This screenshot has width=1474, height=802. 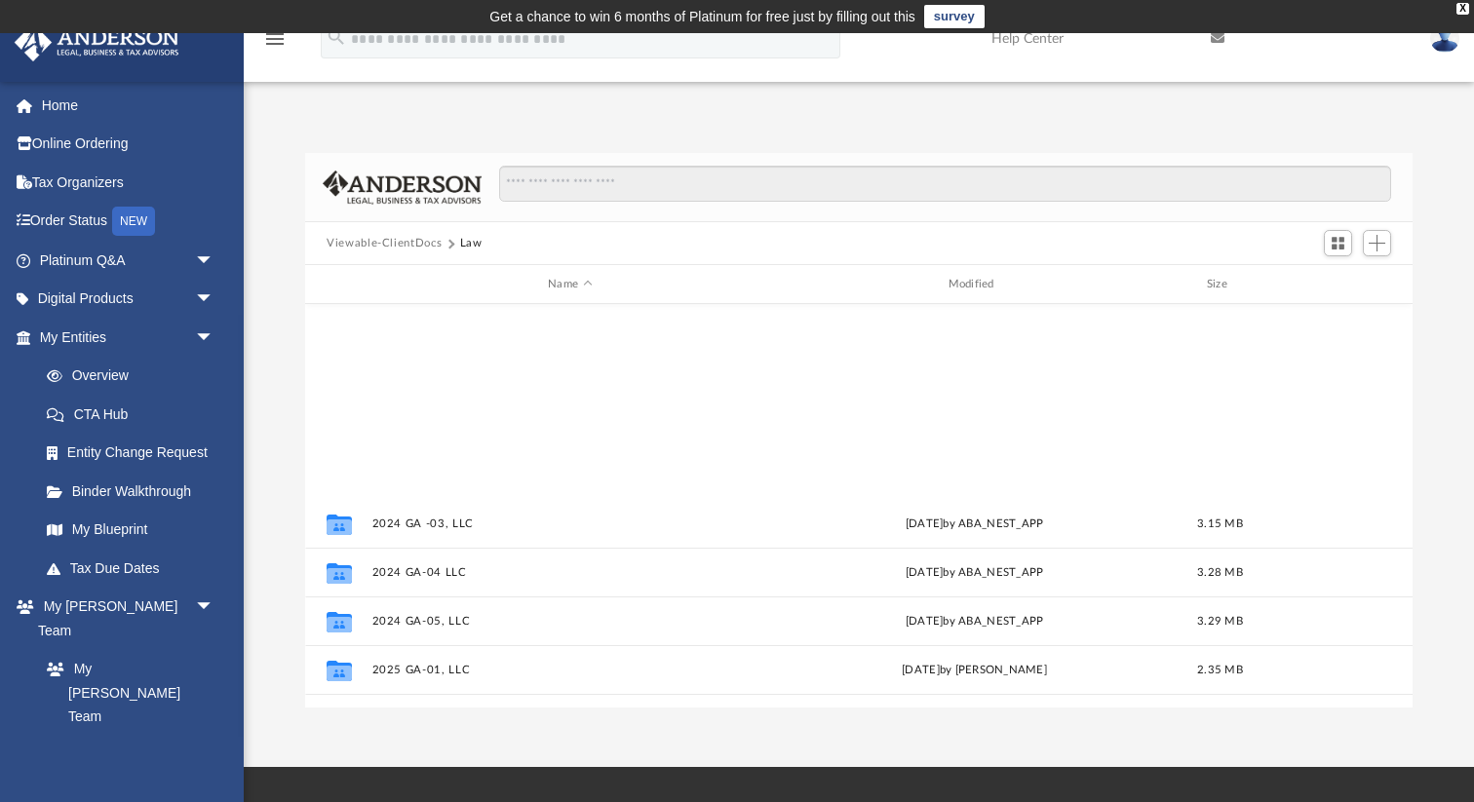 What do you see at coordinates (275, 39) in the screenshot?
I see `i: menu` at bounding box center [275, 39].